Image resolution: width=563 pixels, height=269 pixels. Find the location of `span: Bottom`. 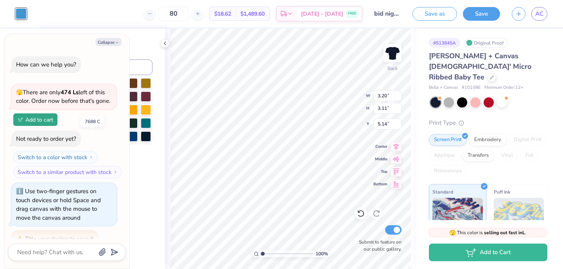

span: Bottom is located at coordinates (381, 184).